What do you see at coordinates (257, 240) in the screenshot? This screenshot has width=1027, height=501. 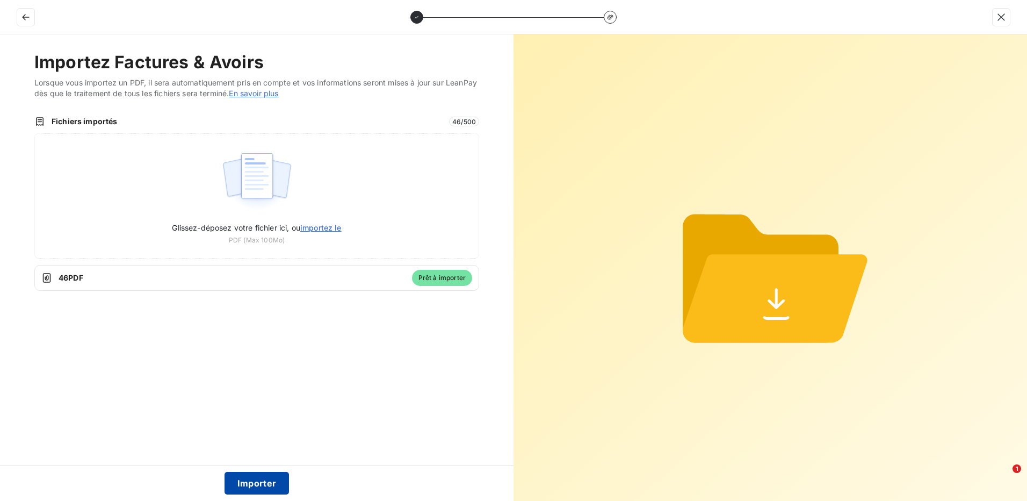 I see `span: PDF (Max 100Mo)` at bounding box center [257, 240].